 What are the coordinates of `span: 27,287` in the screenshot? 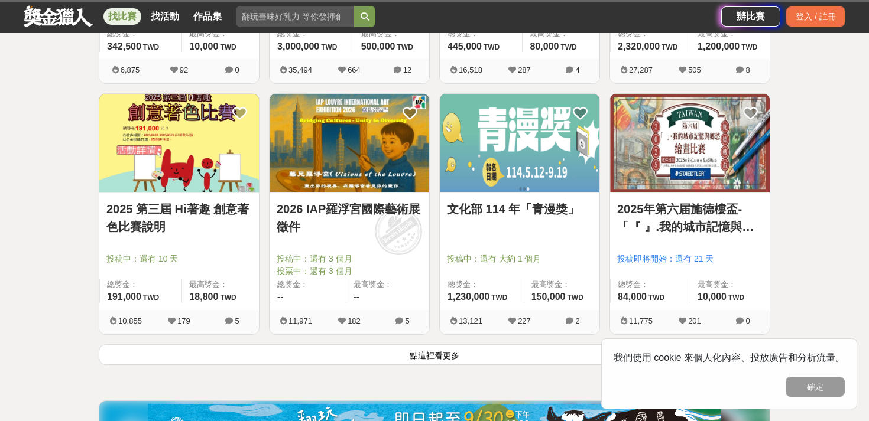 It's located at (641, 70).